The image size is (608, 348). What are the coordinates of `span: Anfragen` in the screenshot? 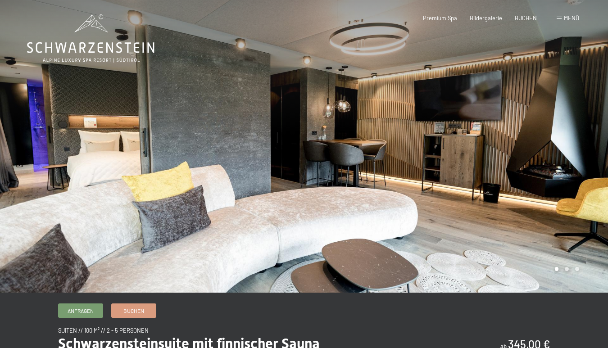 It's located at (81, 311).